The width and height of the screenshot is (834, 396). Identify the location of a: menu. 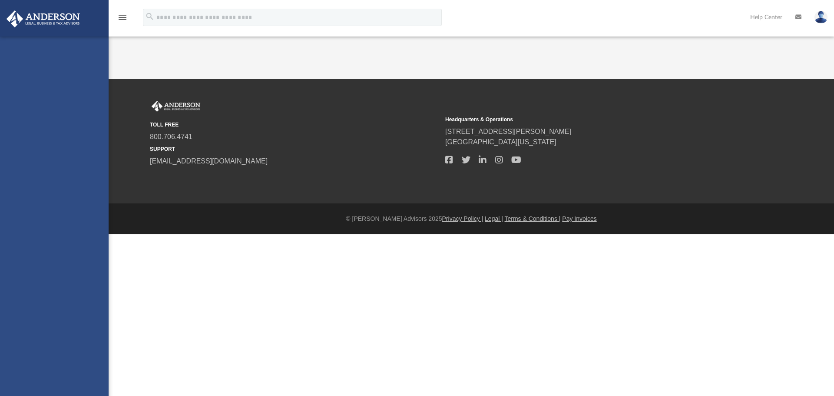
(122, 20).